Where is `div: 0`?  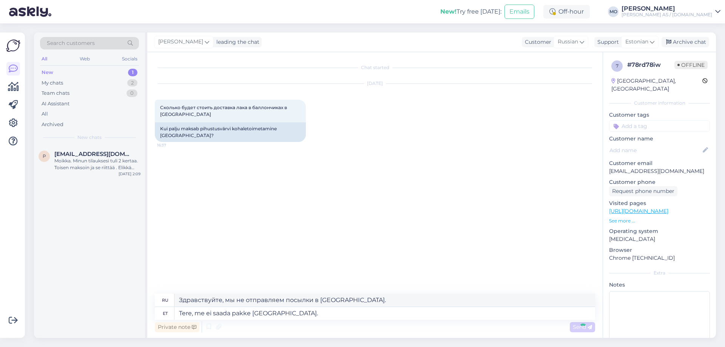 div: 0 is located at coordinates (132, 93).